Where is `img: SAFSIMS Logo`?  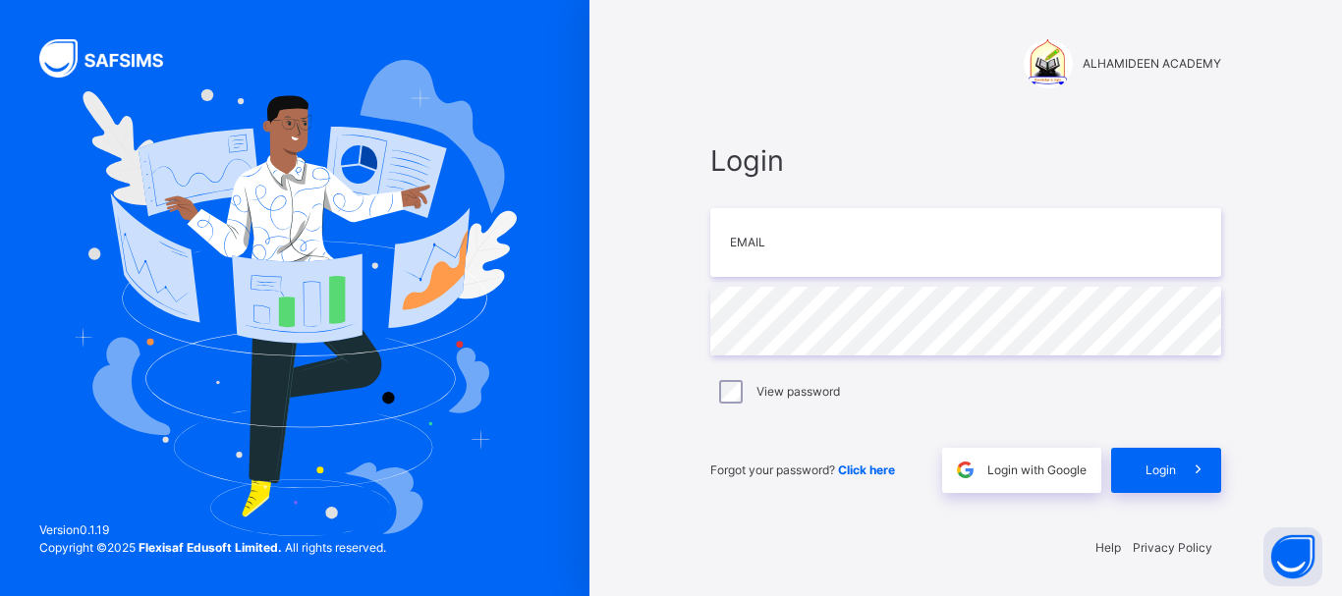 img: SAFSIMS Logo is located at coordinates (113, 58).